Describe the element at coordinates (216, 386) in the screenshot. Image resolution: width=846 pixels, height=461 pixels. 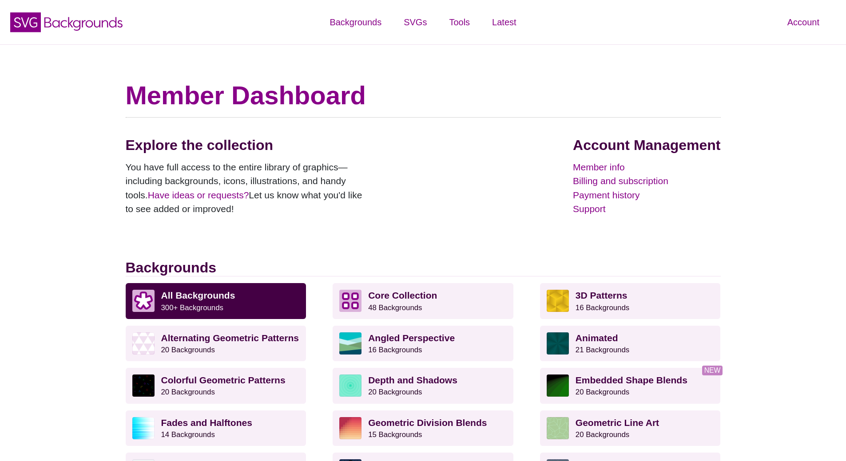
I see `a: Colorful Geometric Patterns20 Backgrounds` at that location.